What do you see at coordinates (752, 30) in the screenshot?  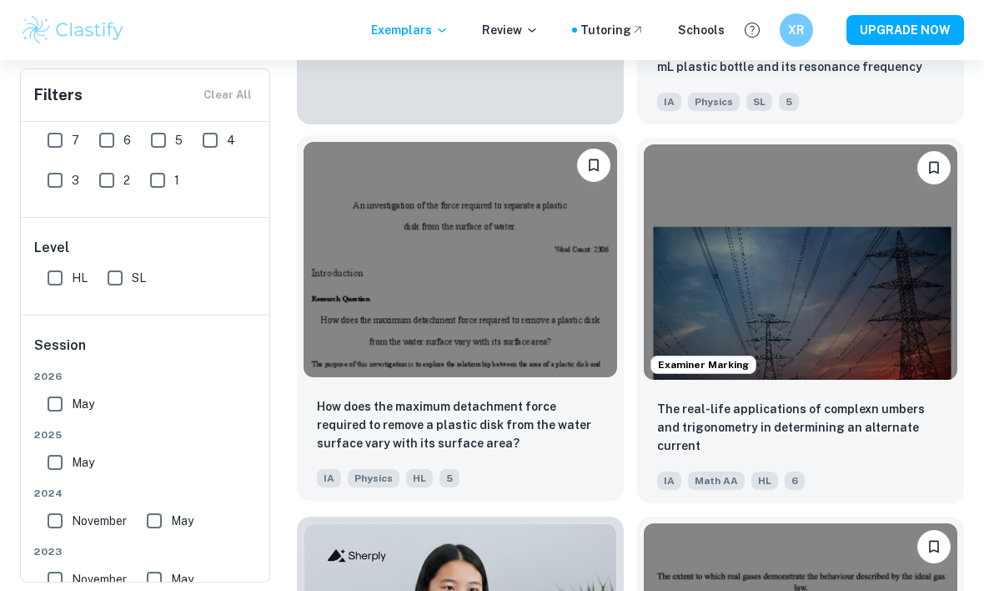 I see `button: Help and Feedback` at bounding box center [752, 30].